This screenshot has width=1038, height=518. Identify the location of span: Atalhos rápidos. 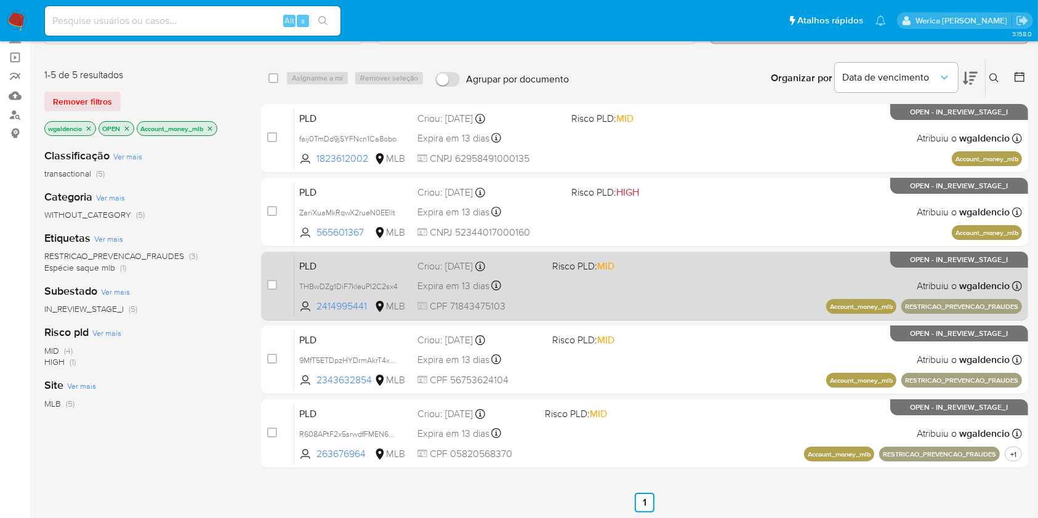
(830, 20).